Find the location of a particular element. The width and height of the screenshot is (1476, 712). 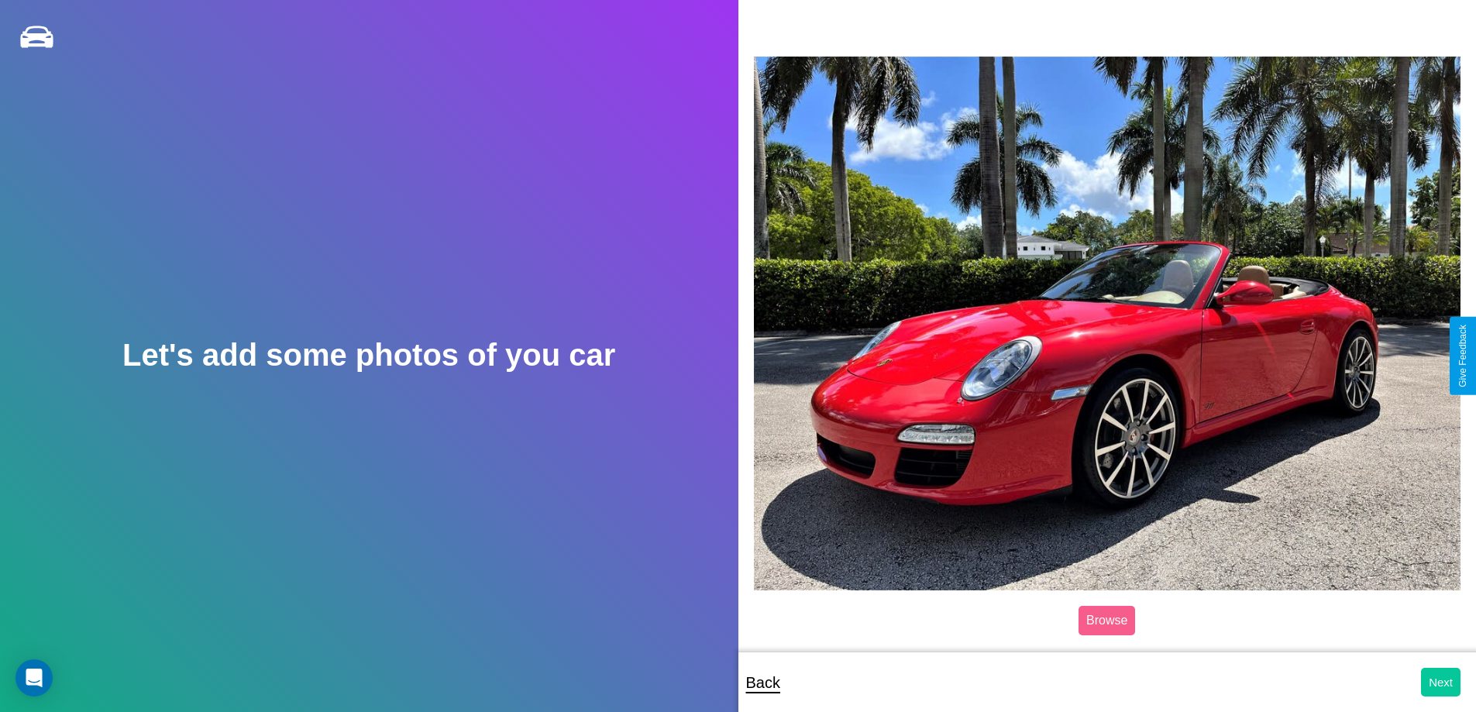

div: Open Intercom Messenger is located at coordinates (34, 678).